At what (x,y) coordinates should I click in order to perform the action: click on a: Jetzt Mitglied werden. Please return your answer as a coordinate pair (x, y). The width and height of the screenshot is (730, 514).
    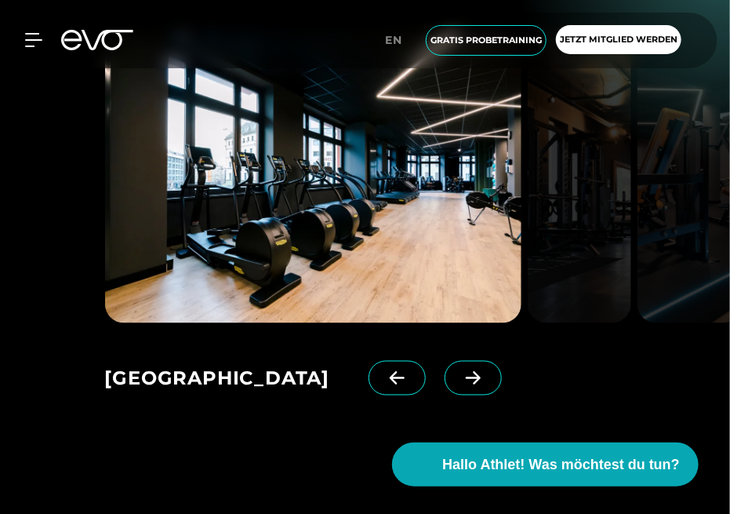
    Looking at the image, I should click on (619, 40).